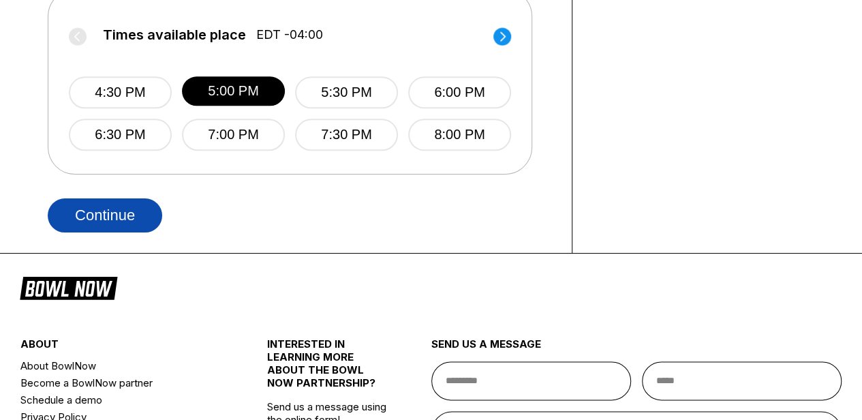  I want to click on button: 7:30 PM, so click(346, 134).